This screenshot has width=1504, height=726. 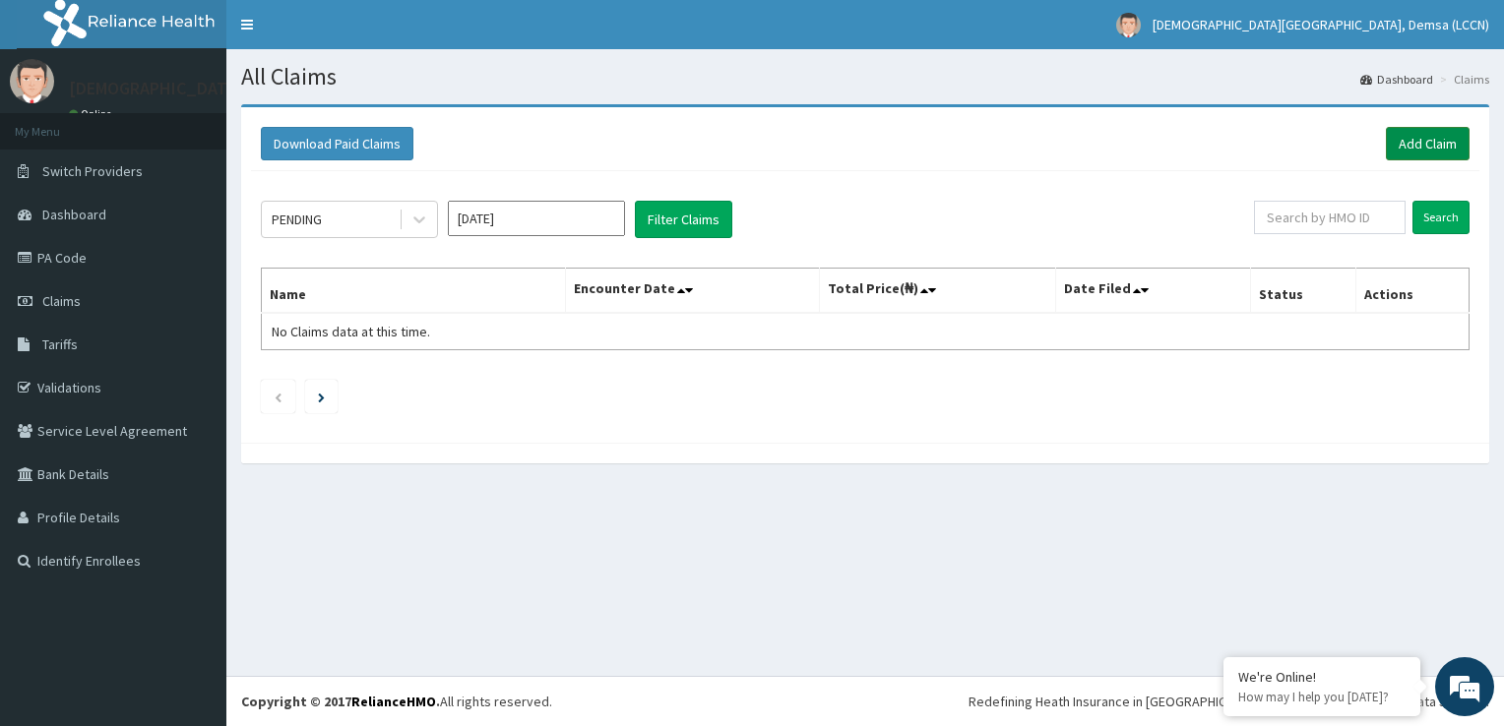 I want to click on p: How may I help you today?, so click(x=1322, y=697).